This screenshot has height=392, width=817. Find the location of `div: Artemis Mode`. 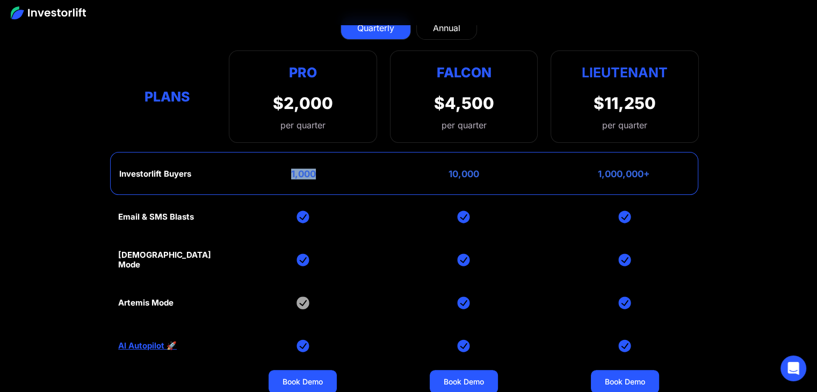

div: Artemis Mode is located at coordinates (146, 303).